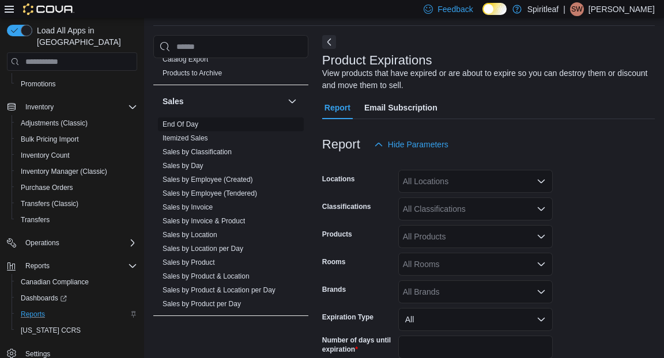  I want to click on a: Purchase Orders, so click(47, 188).